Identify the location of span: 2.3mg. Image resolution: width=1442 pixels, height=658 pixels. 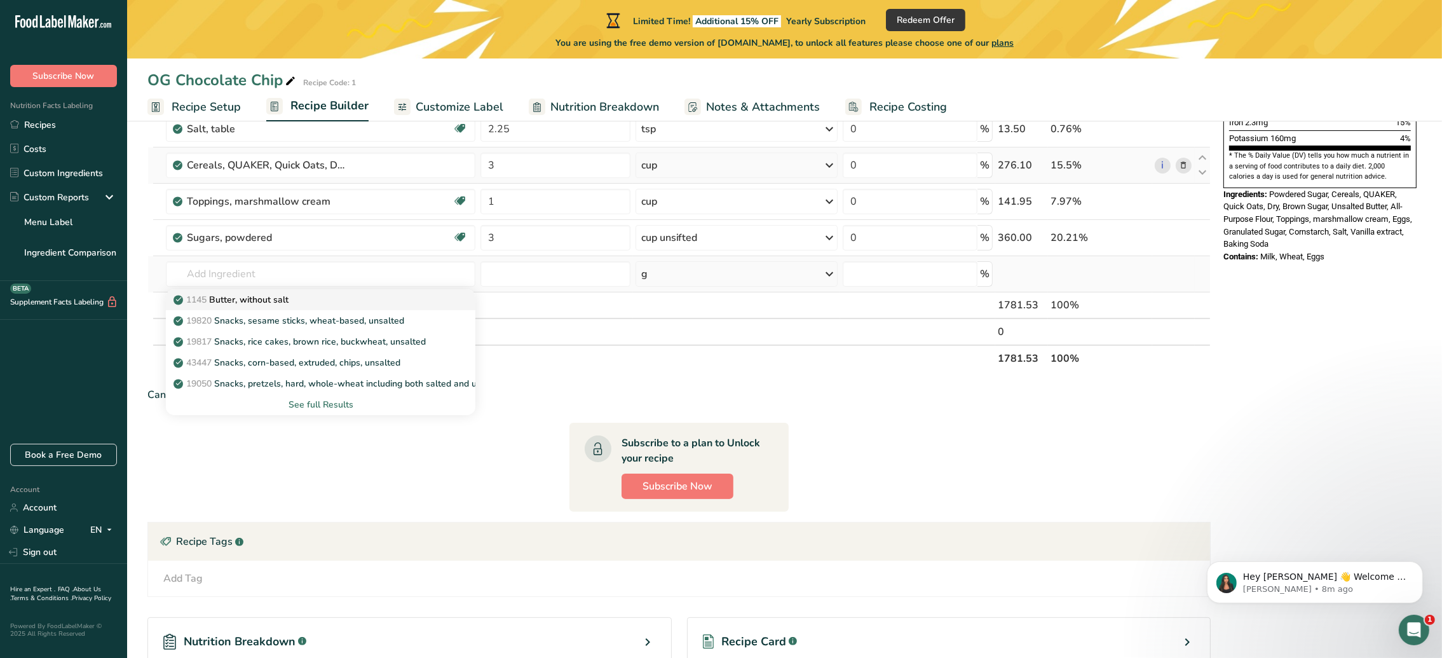
(1257, 122).